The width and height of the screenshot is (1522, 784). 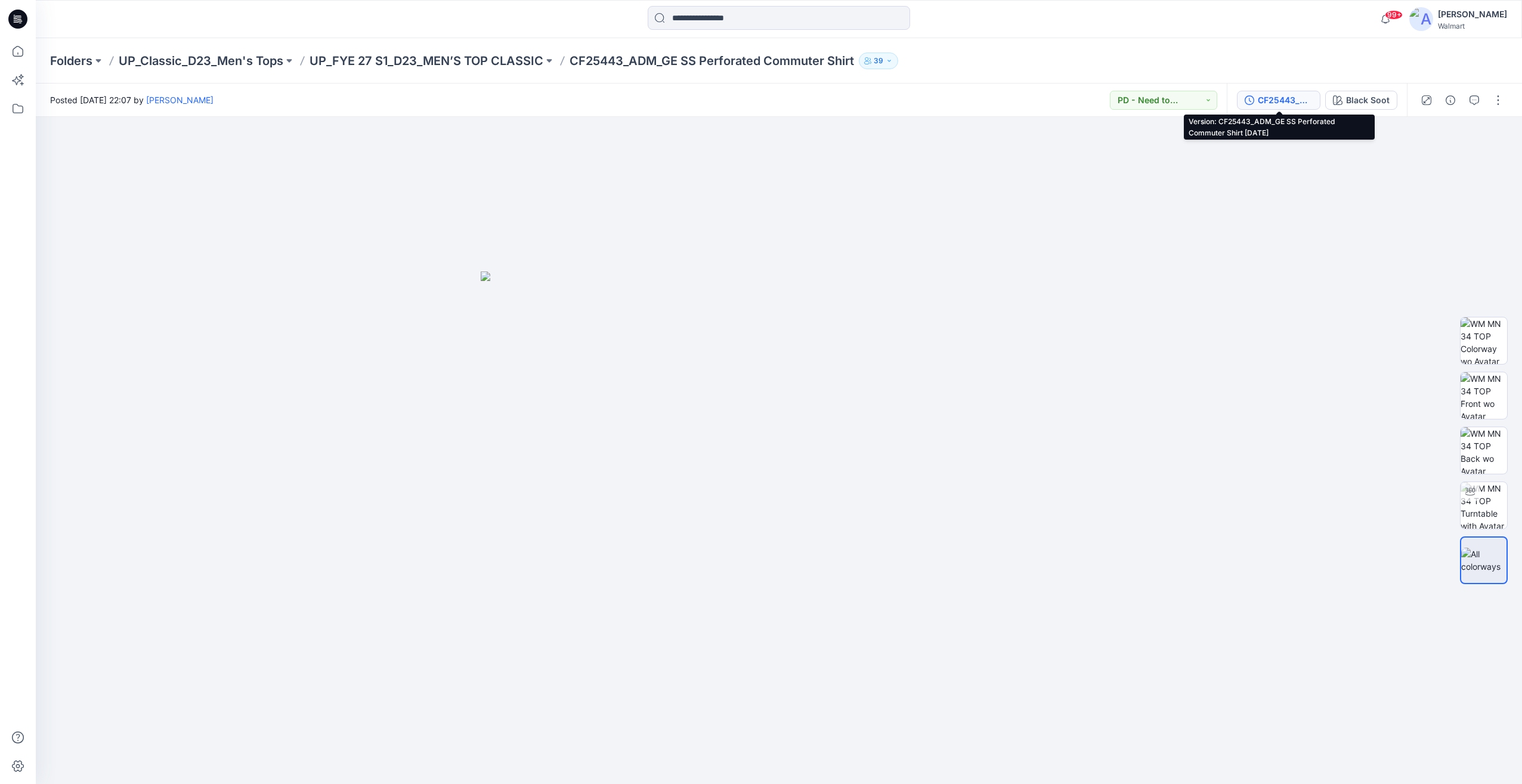 What do you see at coordinates (1484, 450) in the screenshot?
I see `img: WM MN 34 TOP Back wo Avatar` at bounding box center [1484, 450].